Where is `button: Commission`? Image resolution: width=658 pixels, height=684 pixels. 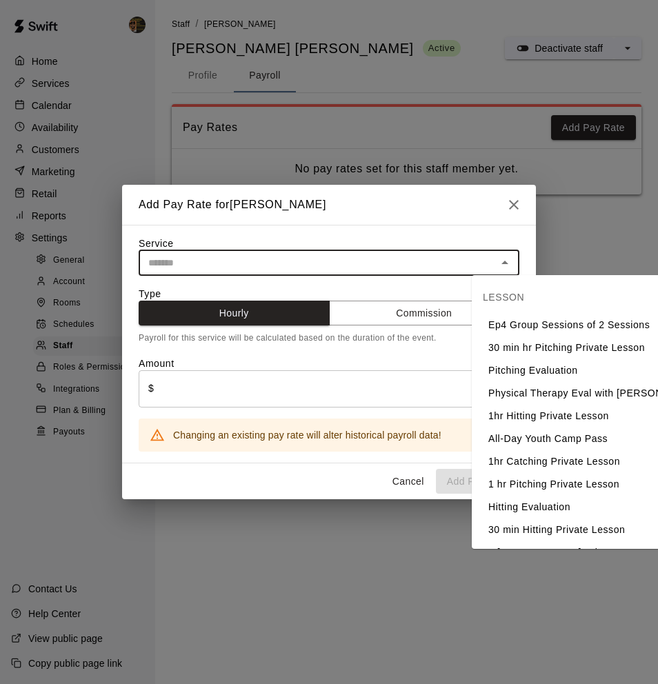 button: Commission is located at coordinates (424, 313).